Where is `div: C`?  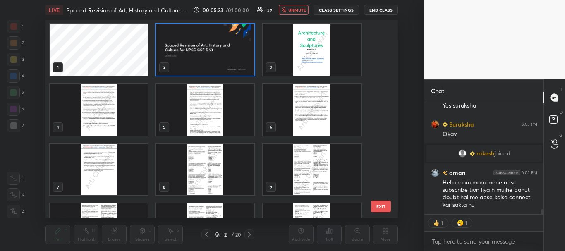 div: C is located at coordinates (15, 178).